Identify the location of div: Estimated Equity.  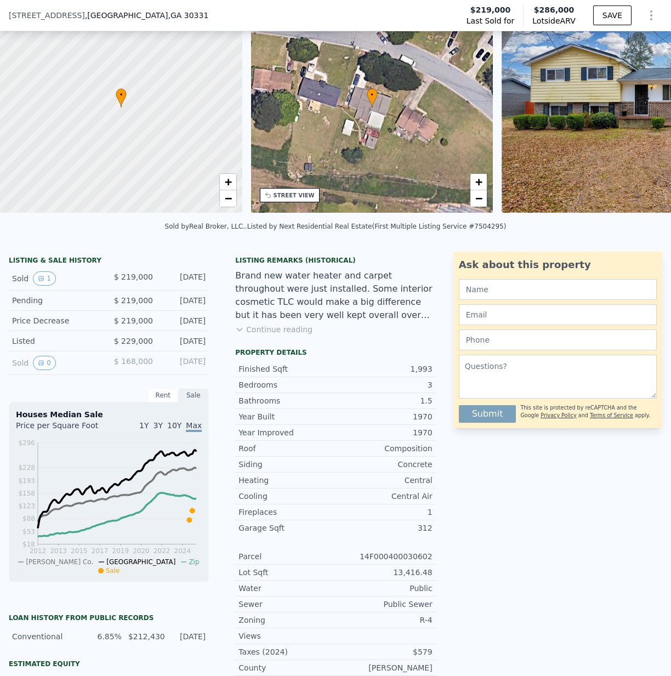
(109, 664).